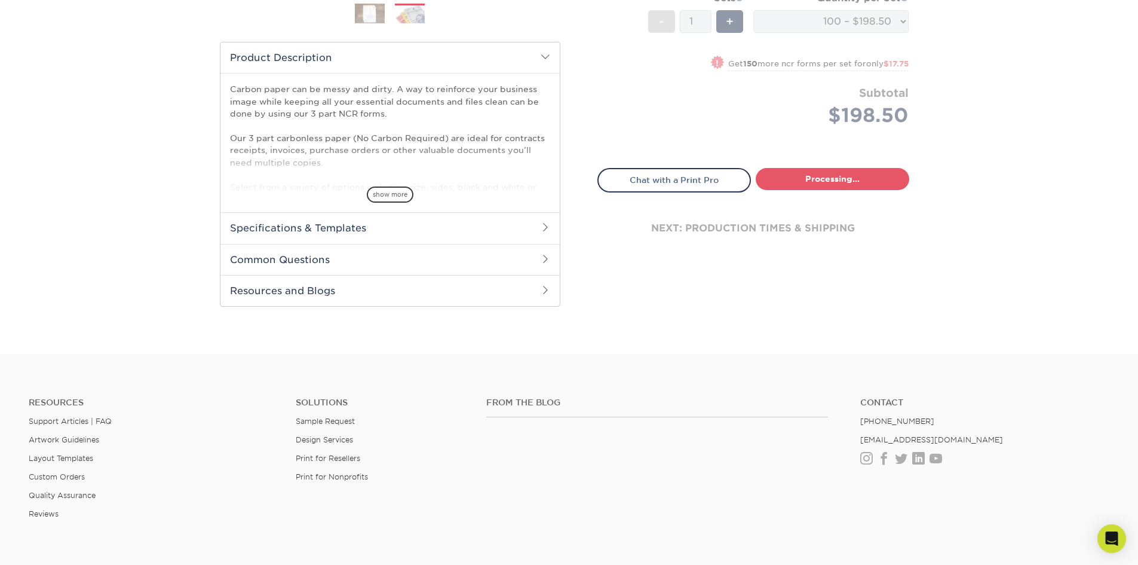 The height and width of the screenshot is (565, 1138). I want to click on span: show more, so click(390, 194).